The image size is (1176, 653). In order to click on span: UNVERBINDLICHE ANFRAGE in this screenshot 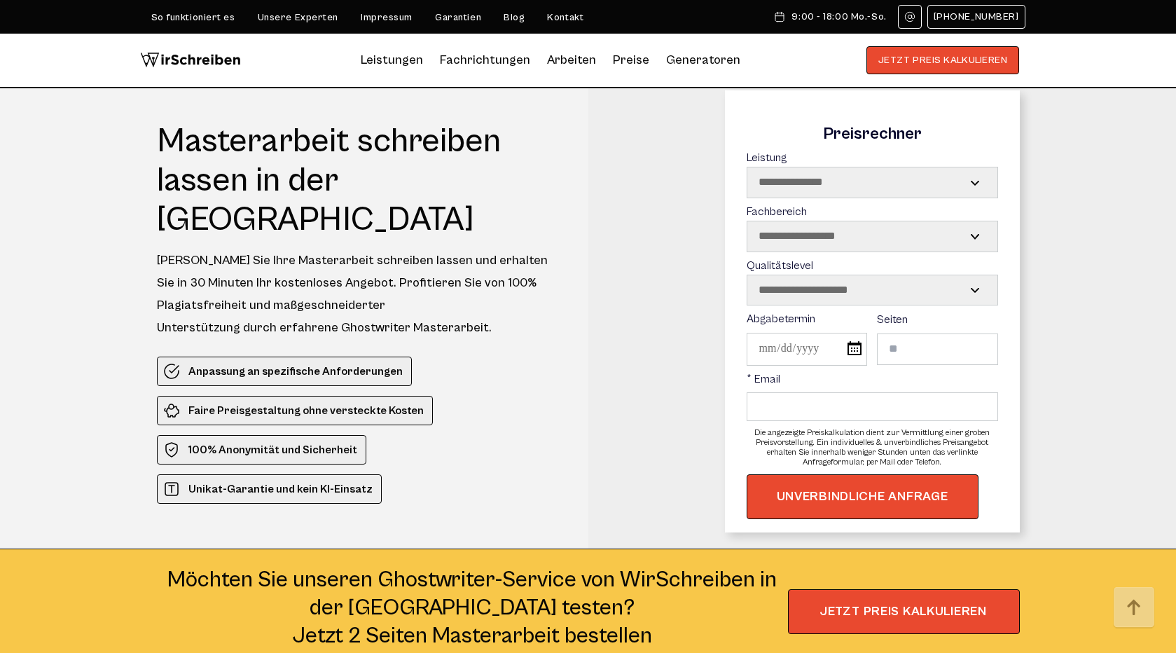, I will do `click(862, 497)`.